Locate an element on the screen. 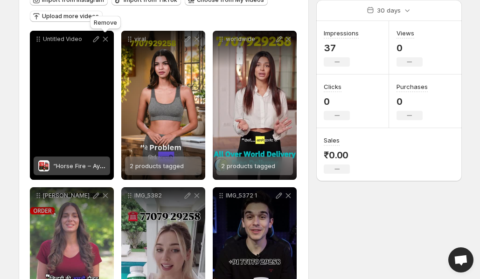 The height and width of the screenshot is (279, 480). img: “Horse Fire – Ayurvedic Power & Stamina Booster (Oil + Tablet Combo)” (50% Off) is located at coordinates (44, 166).